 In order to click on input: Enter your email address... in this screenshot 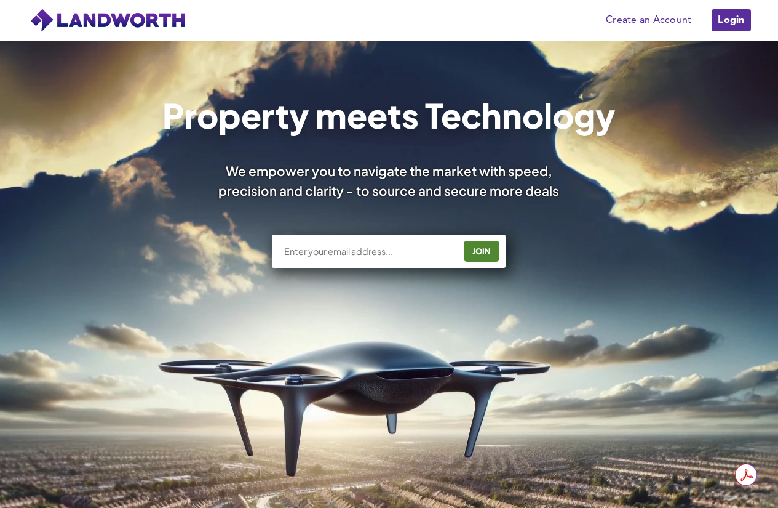, I will do `click(369, 251)`.